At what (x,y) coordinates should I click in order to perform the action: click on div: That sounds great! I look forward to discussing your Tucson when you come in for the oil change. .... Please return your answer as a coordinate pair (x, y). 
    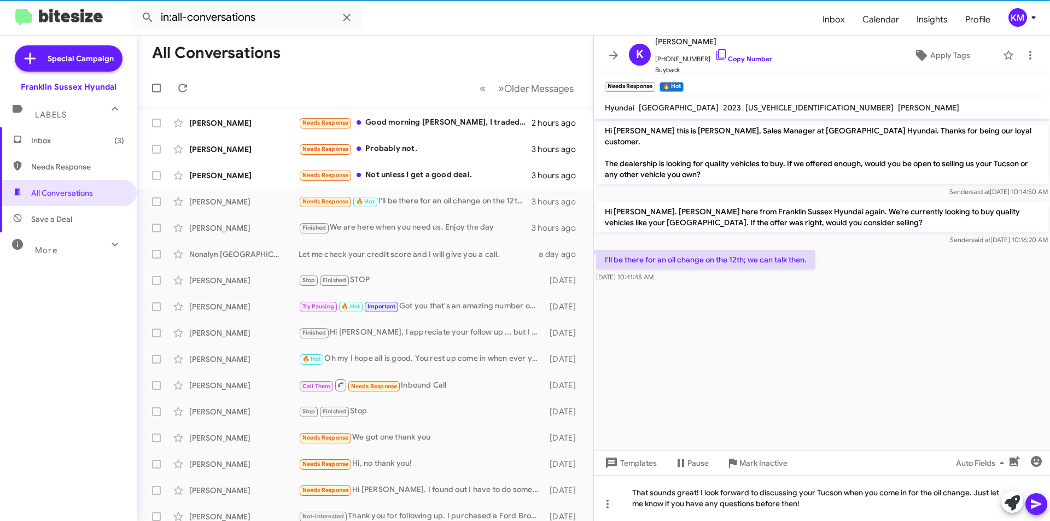
    Looking at the image, I should click on (822, 498).